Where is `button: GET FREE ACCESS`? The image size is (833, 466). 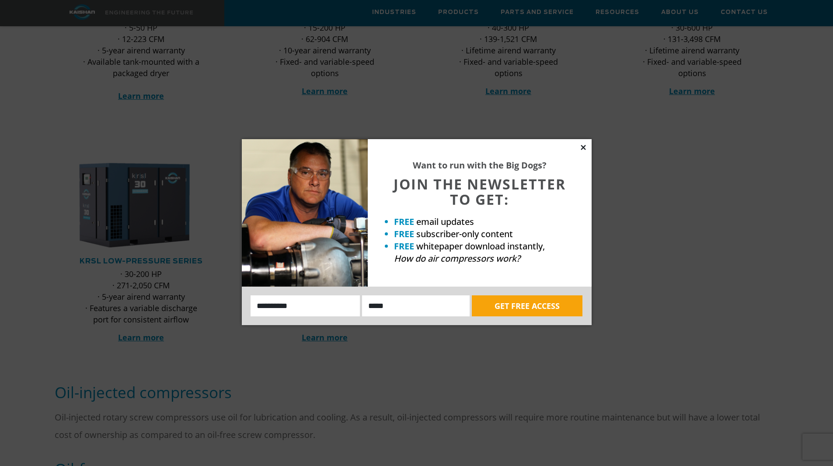 button: GET FREE ACCESS is located at coordinates (527, 306).